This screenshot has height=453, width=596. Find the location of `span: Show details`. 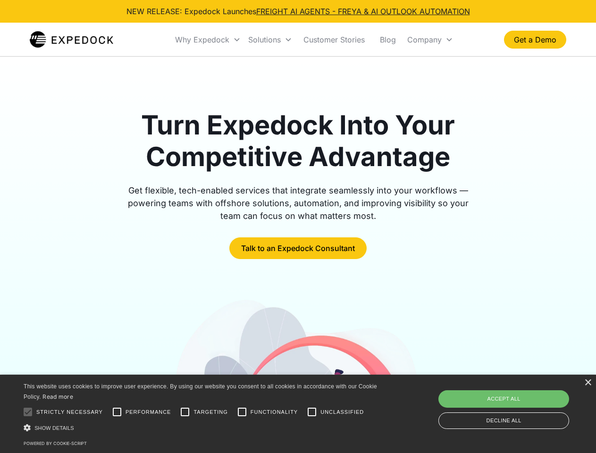

span: Show details is located at coordinates (54, 428).